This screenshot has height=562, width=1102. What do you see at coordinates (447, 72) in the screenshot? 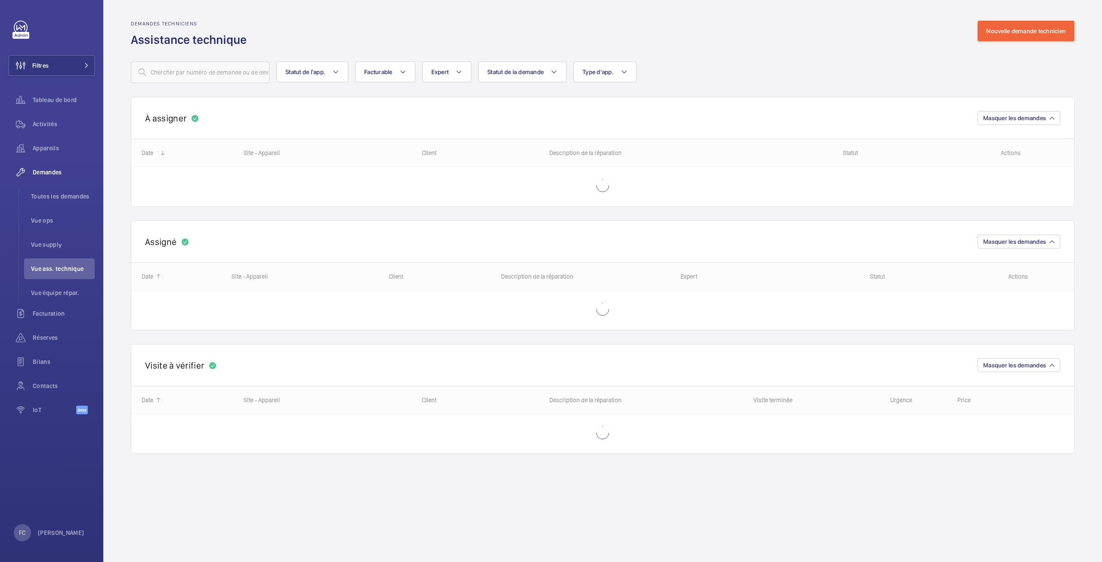
I see `button: Expert` at bounding box center [447, 72].